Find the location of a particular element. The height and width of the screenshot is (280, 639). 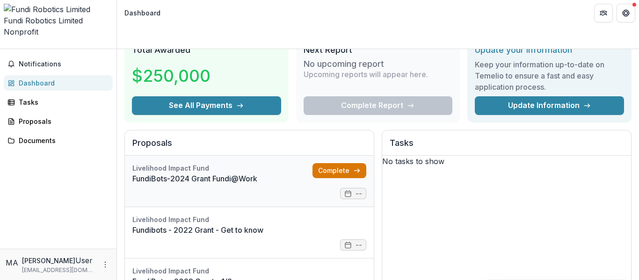

a: Documents is located at coordinates (58, 140).